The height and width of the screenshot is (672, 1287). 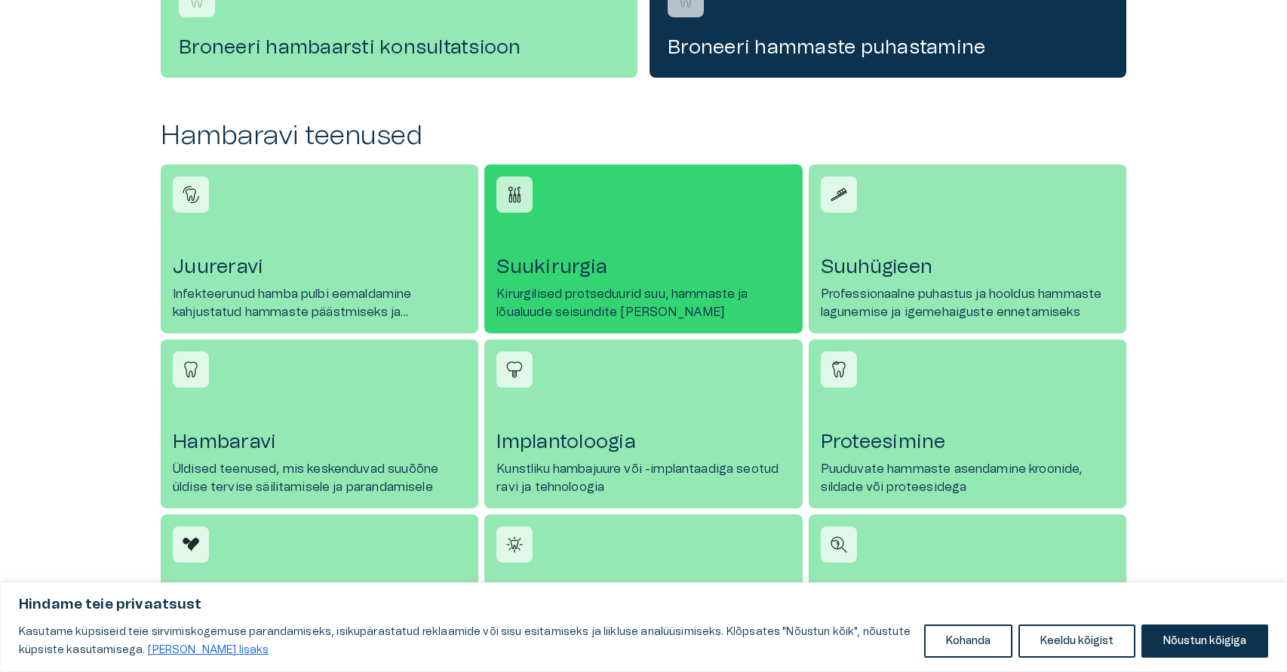 I want to click on h4: Broneeri hammaste puhastamine, so click(x=888, y=48).